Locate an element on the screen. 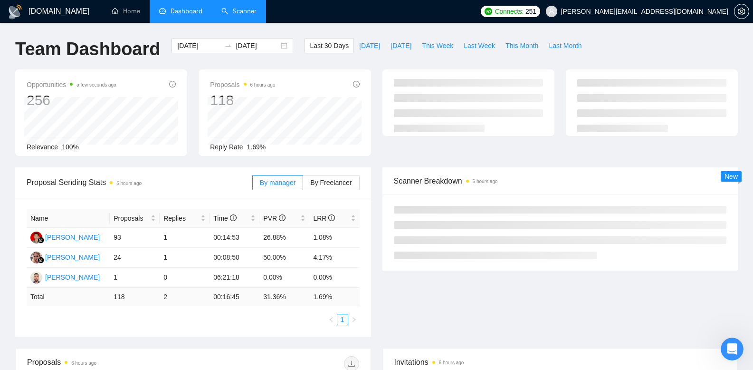  span: Dashboard is located at coordinates (186, 11).